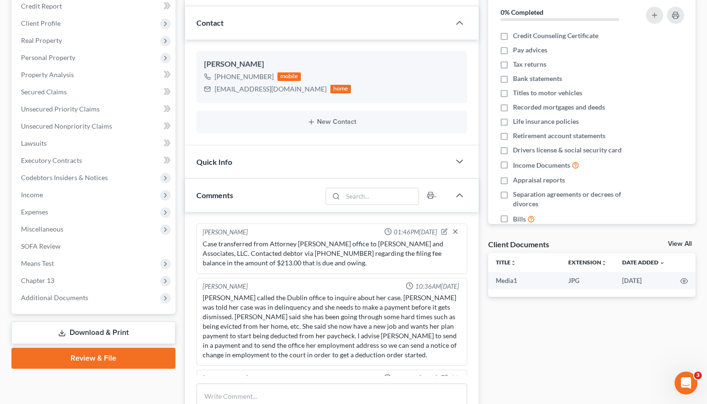  What do you see at coordinates (52, 160) in the screenshot?
I see `span: Executory Contracts` at bounding box center [52, 160].